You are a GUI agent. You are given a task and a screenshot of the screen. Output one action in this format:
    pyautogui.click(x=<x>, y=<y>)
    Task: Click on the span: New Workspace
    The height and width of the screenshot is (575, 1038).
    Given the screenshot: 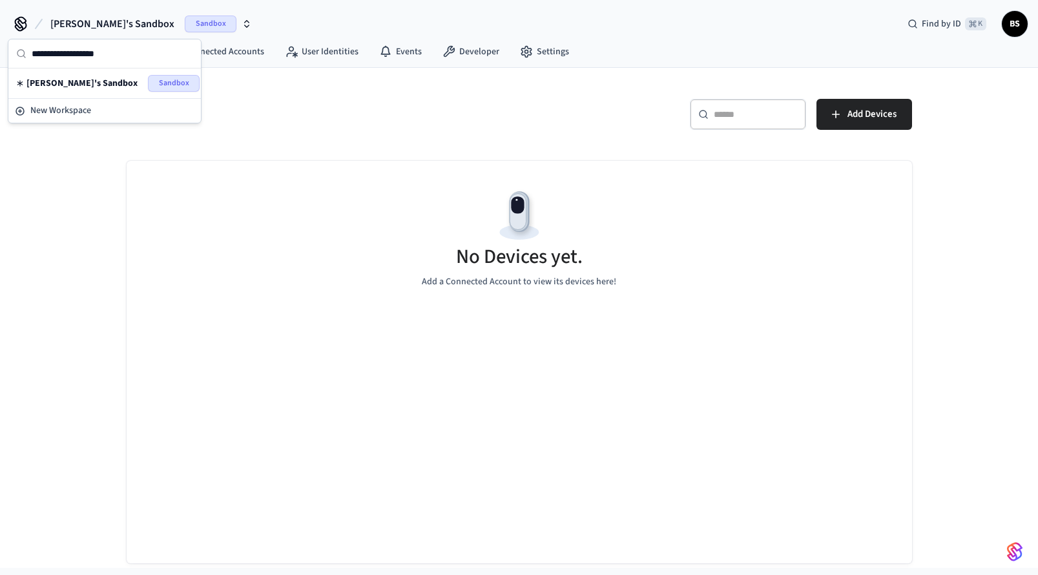 What is the action you would take?
    pyautogui.click(x=61, y=110)
    